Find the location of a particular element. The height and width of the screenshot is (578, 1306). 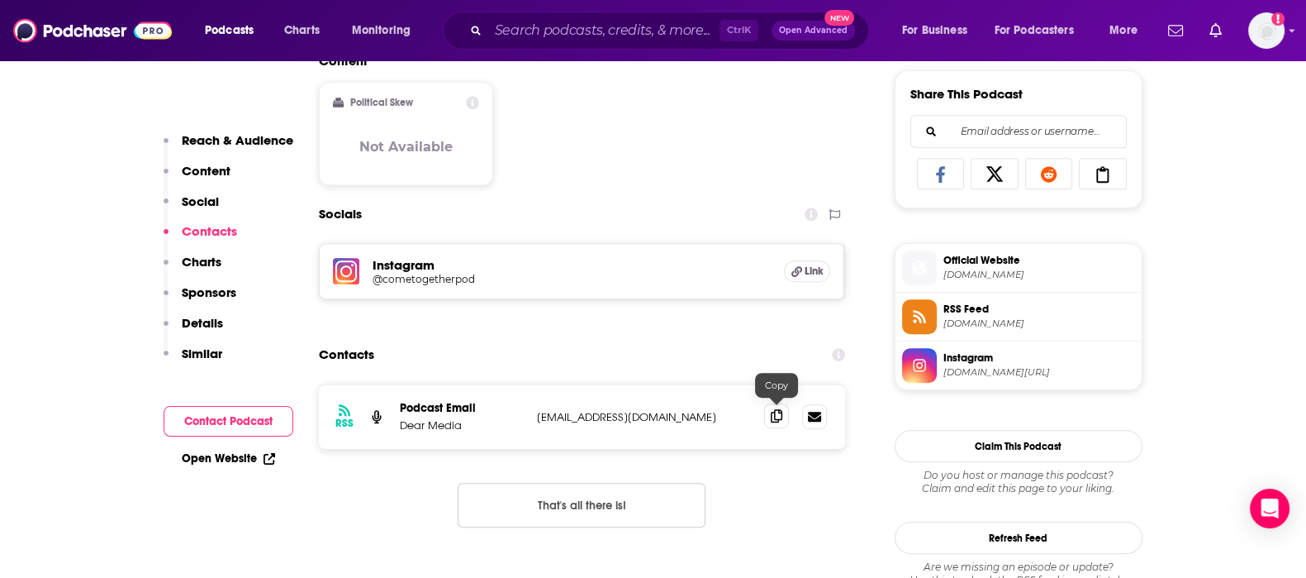

a: @cometogetherpod is located at coordinates (572, 278).